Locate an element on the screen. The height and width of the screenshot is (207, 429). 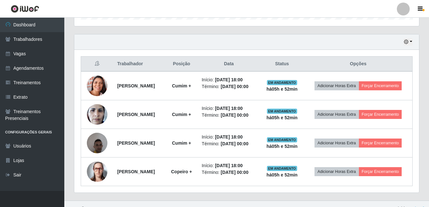
strong: Copeiro + is located at coordinates (181, 172).